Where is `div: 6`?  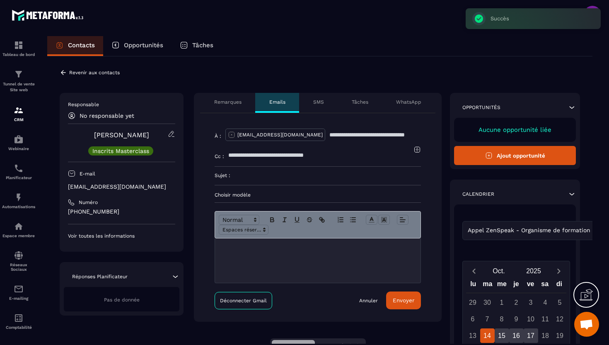
div: 6 is located at coordinates (473, 319).